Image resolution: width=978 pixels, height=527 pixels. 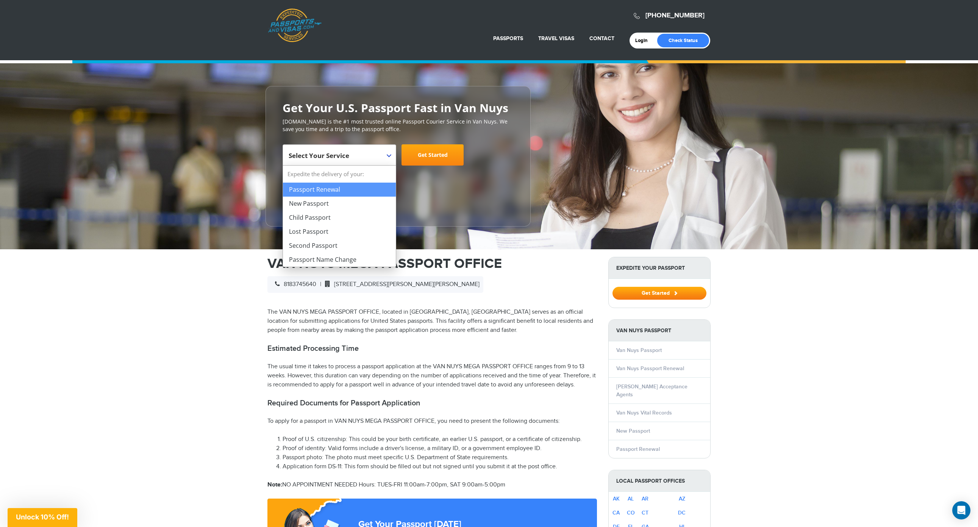 I want to click on strong: Van Nuys Passport, so click(x=659, y=330).